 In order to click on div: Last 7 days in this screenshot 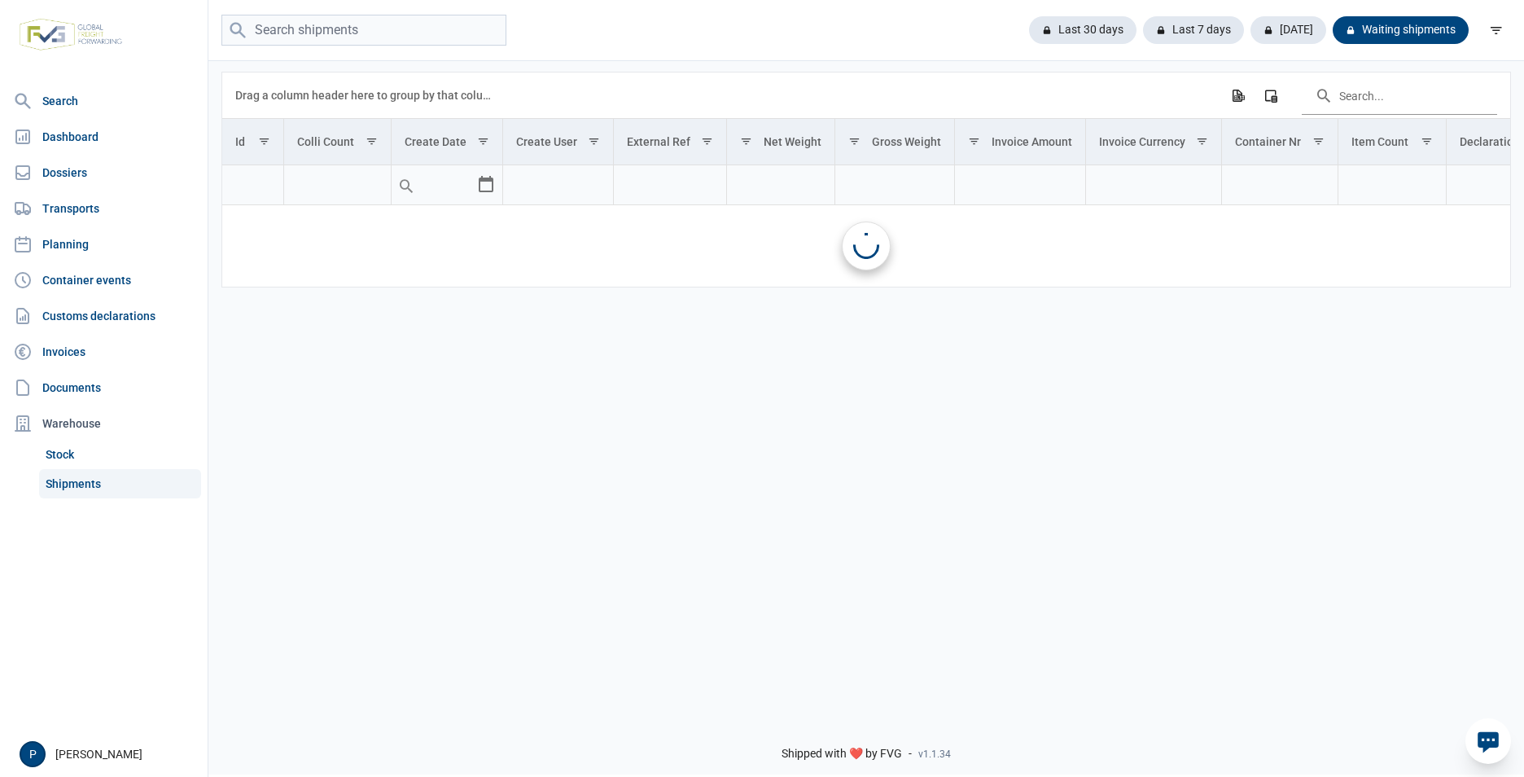, I will do `click(1194, 30)`.